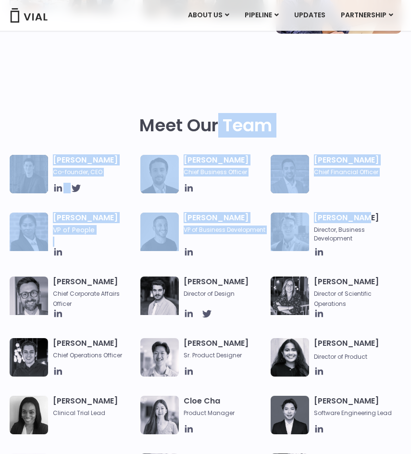  I want to click on img: Paolo-M, so click(29, 296).